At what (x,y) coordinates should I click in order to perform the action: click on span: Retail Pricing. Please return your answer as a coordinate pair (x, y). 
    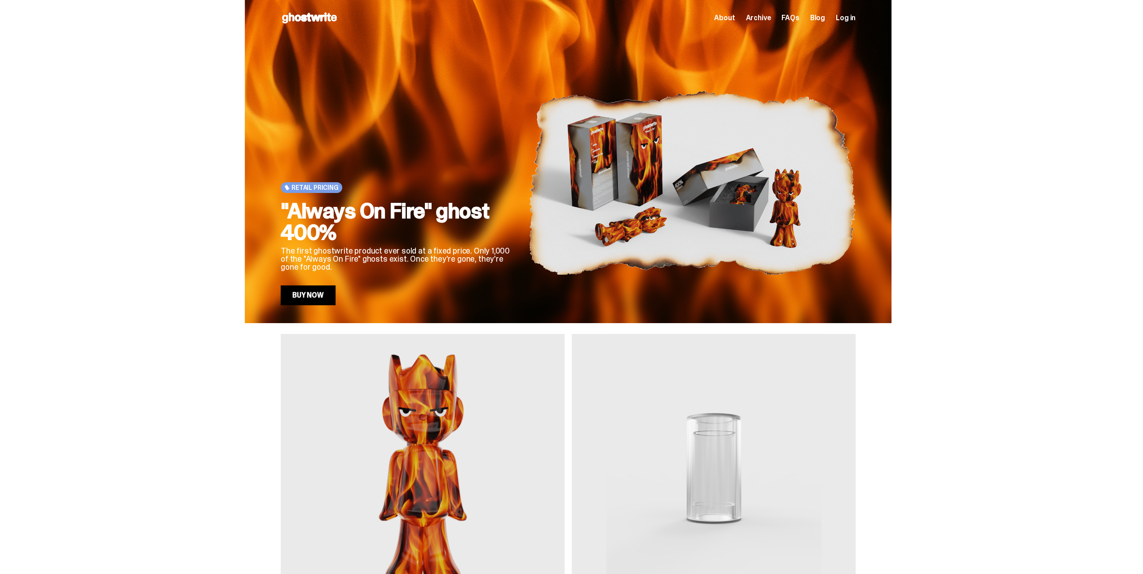
    Looking at the image, I should click on (315, 188).